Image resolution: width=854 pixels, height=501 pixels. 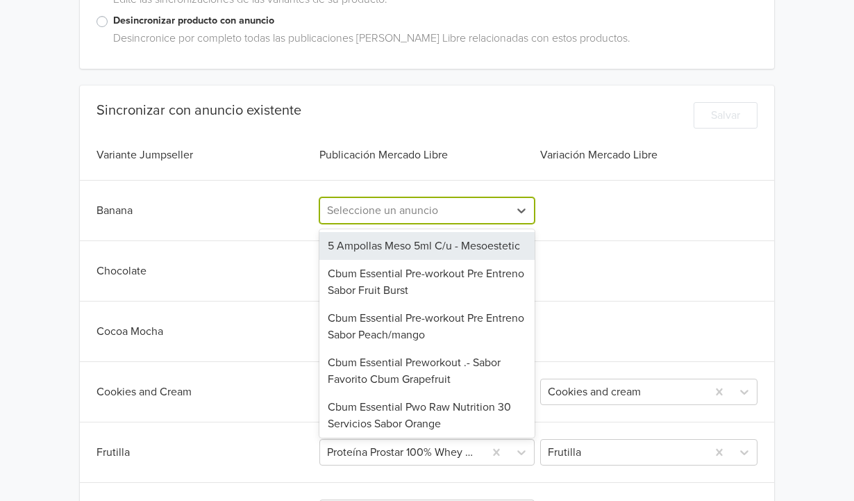 I want to click on label: Desincronizar producto con anuncio, so click(x=435, y=21).